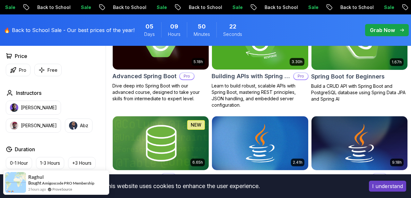 This screenshot has height=198, width=411. I want to click on p: Grab Now, so click(382, 30).